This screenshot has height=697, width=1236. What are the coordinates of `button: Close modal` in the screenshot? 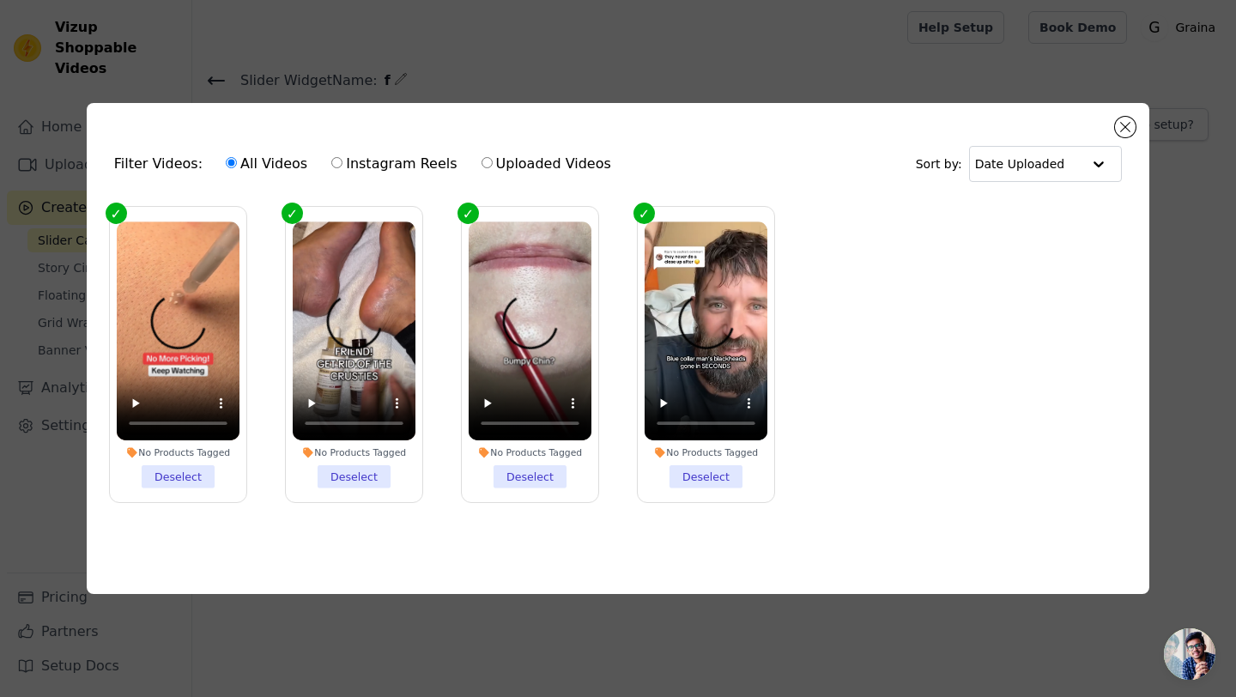 It's located at (1125, 127).